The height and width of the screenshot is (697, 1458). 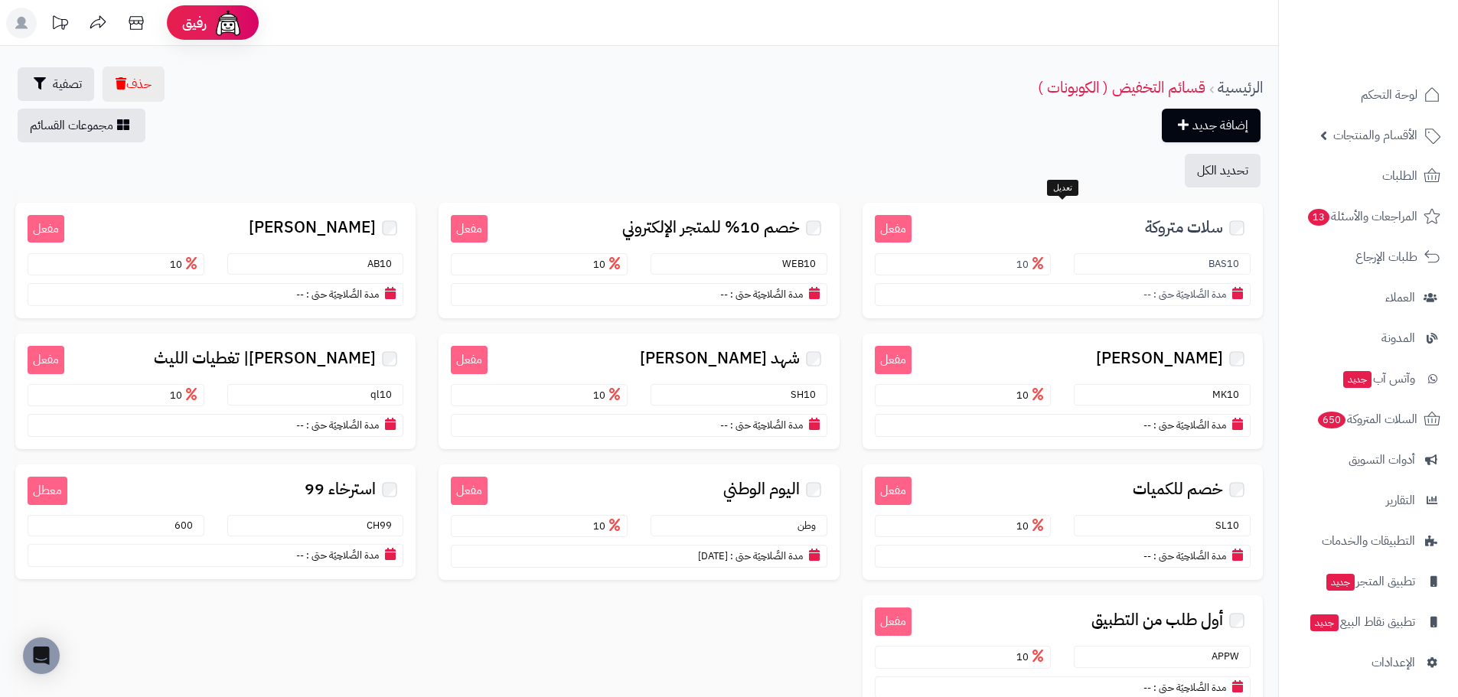 I want to click on button: تحديد الكل, so click(x=1222, y=171).